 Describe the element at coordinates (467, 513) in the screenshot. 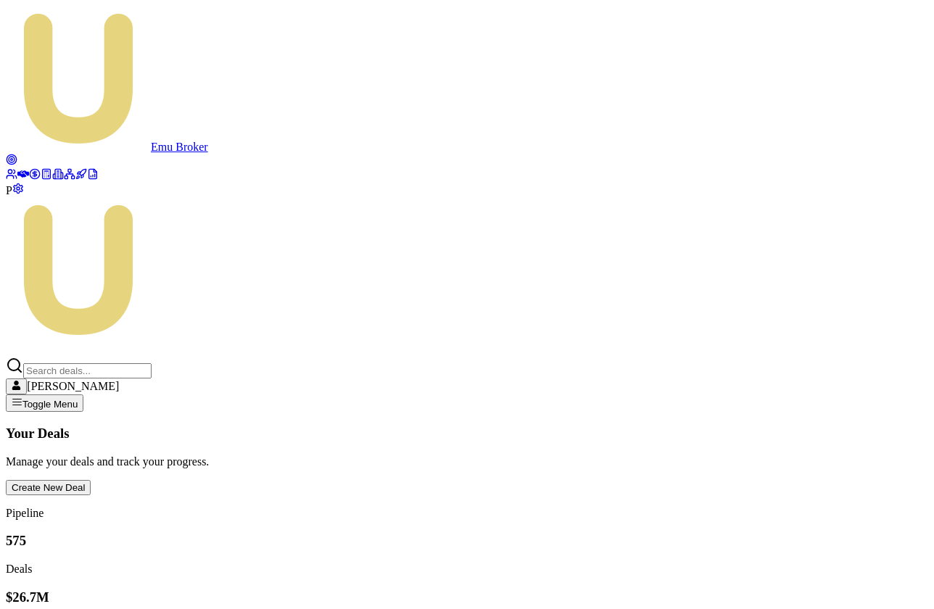

I see `p: Pipeline` at that location.